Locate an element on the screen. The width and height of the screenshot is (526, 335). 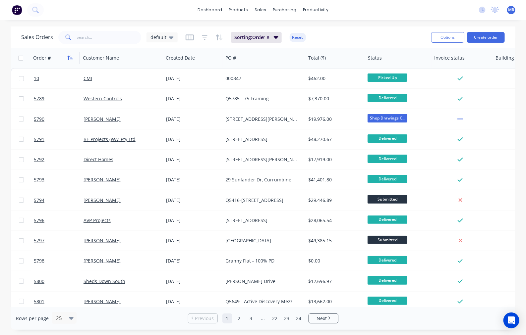
div: Customer Name is located at coordinates (101, 58).